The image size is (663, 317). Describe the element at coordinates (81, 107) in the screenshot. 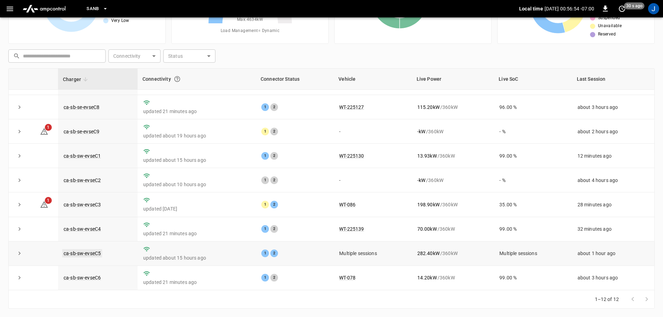

I see `a: ca-sb-se-evseC8` at that location.